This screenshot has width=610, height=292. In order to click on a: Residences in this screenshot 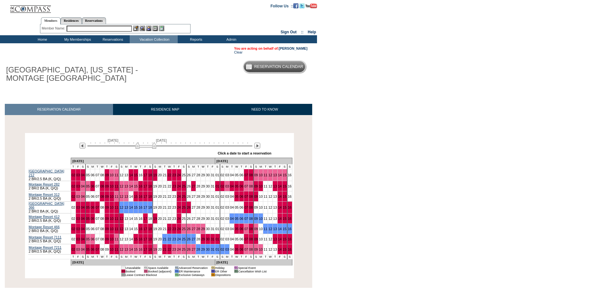, I will do `click(71, 20)`.